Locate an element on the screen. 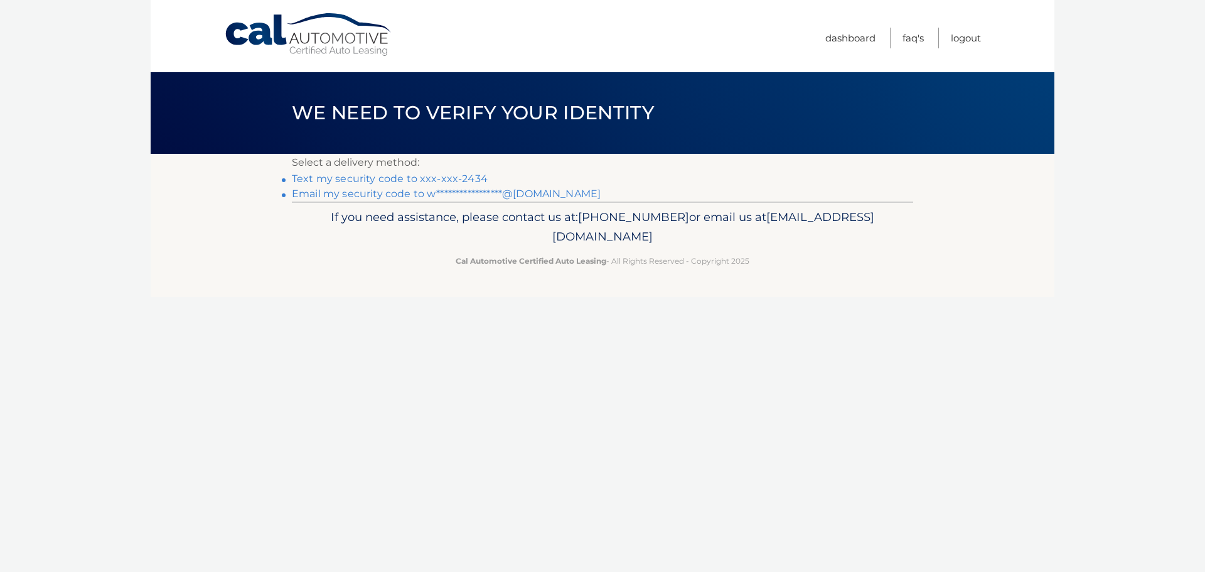 Image resolution: width=1205 pixels, height=572 pixels. span: We need to verify your identity is located at coordinates (472, 112).